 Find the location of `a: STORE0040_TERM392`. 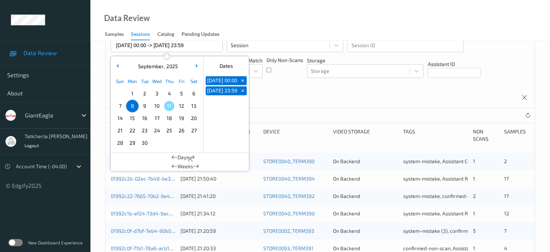

a: STORE0040_TERM392 is located at coordinates (289, 195).